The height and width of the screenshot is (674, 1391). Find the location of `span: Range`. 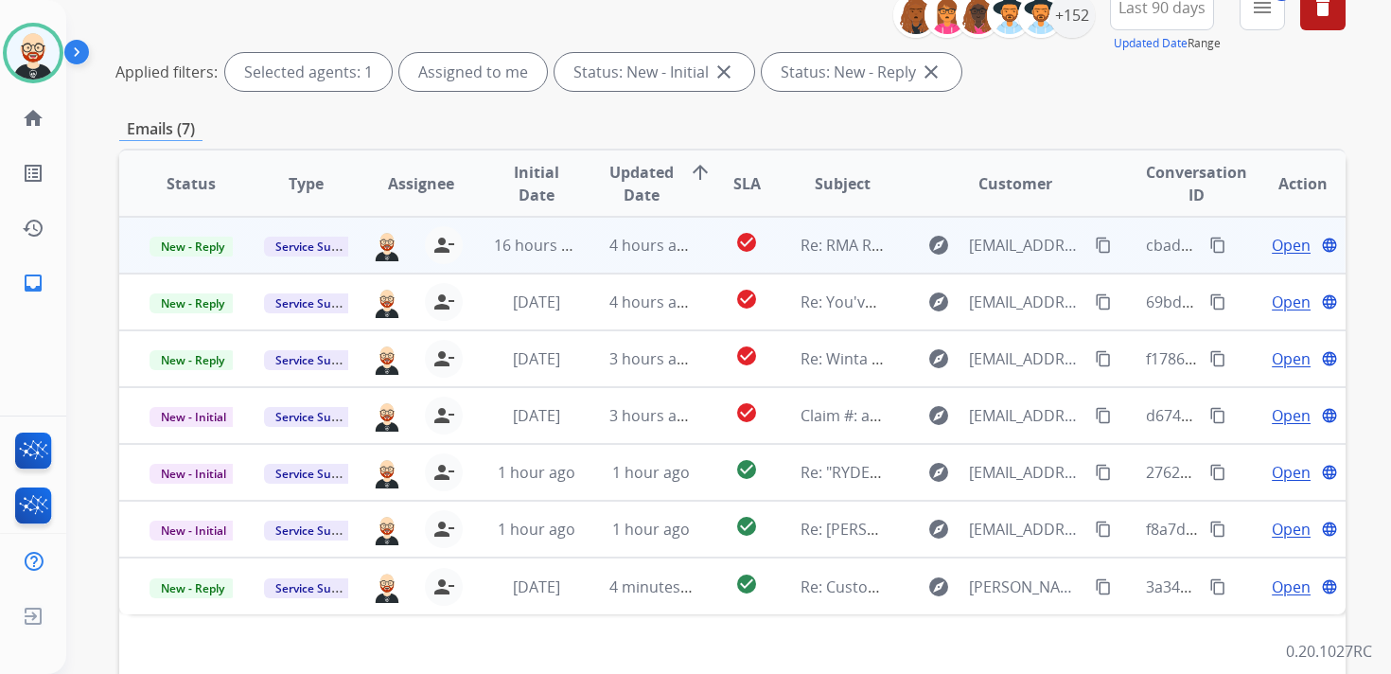

span: Range is located at coordinates (1167, 43).